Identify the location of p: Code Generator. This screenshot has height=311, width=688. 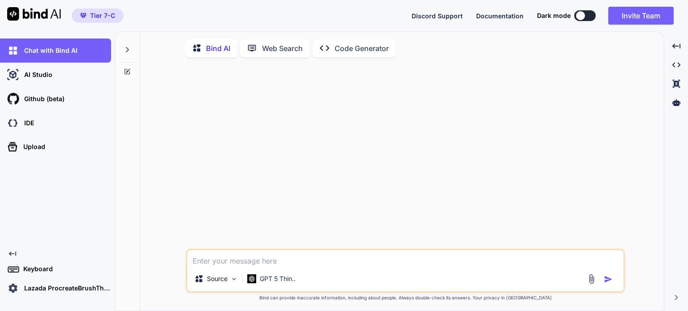
(361, 48).